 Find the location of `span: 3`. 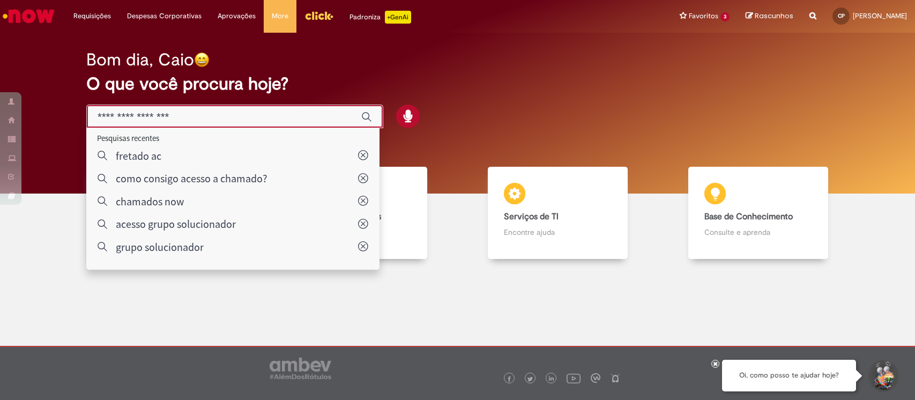

span: 3 is located at coordinates (725, 17).